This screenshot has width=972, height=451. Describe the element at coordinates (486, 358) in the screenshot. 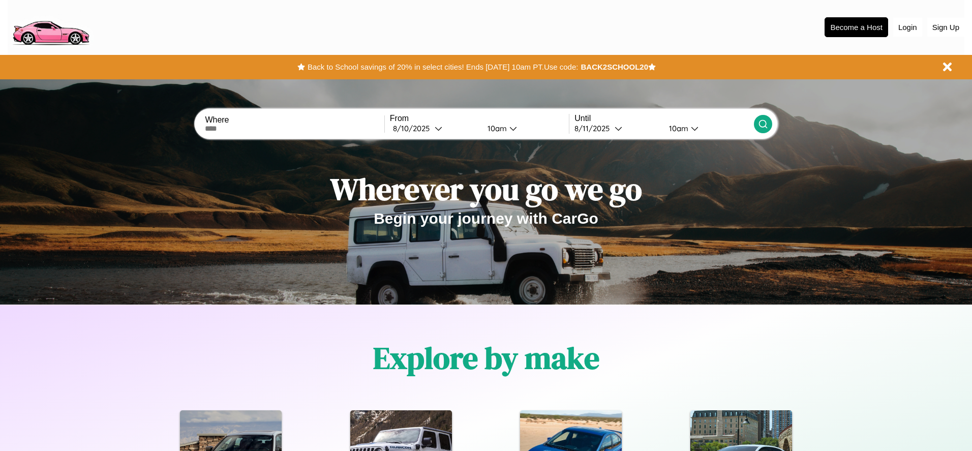

I see `h1: Explore by make` at that location.